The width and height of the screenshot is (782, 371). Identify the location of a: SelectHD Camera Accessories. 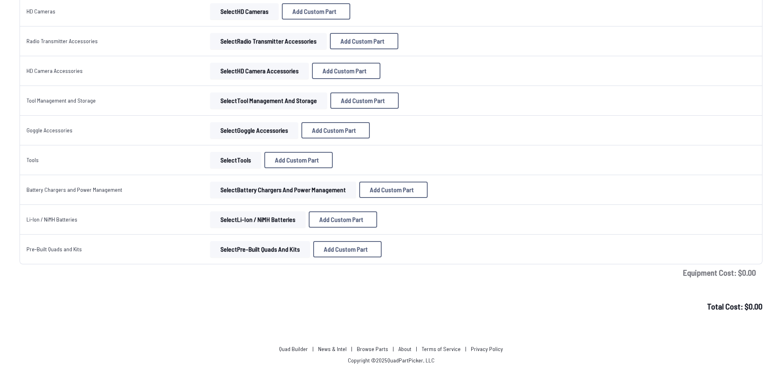
(260, 71).